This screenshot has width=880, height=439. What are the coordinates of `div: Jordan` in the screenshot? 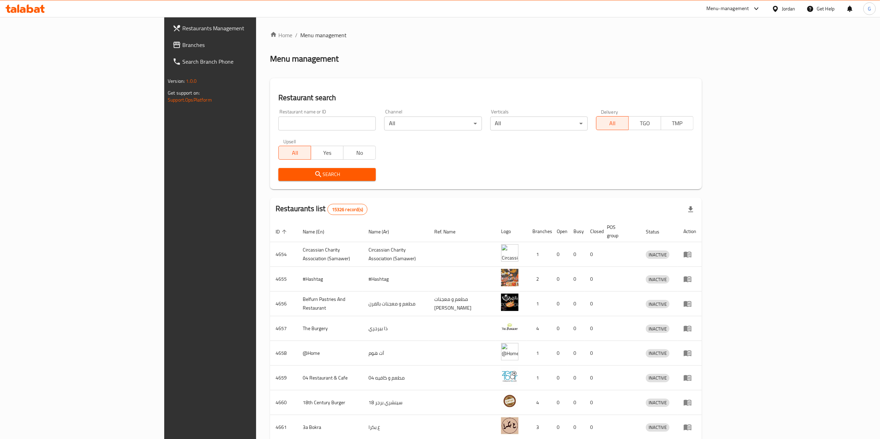 It's located at (789, 9).